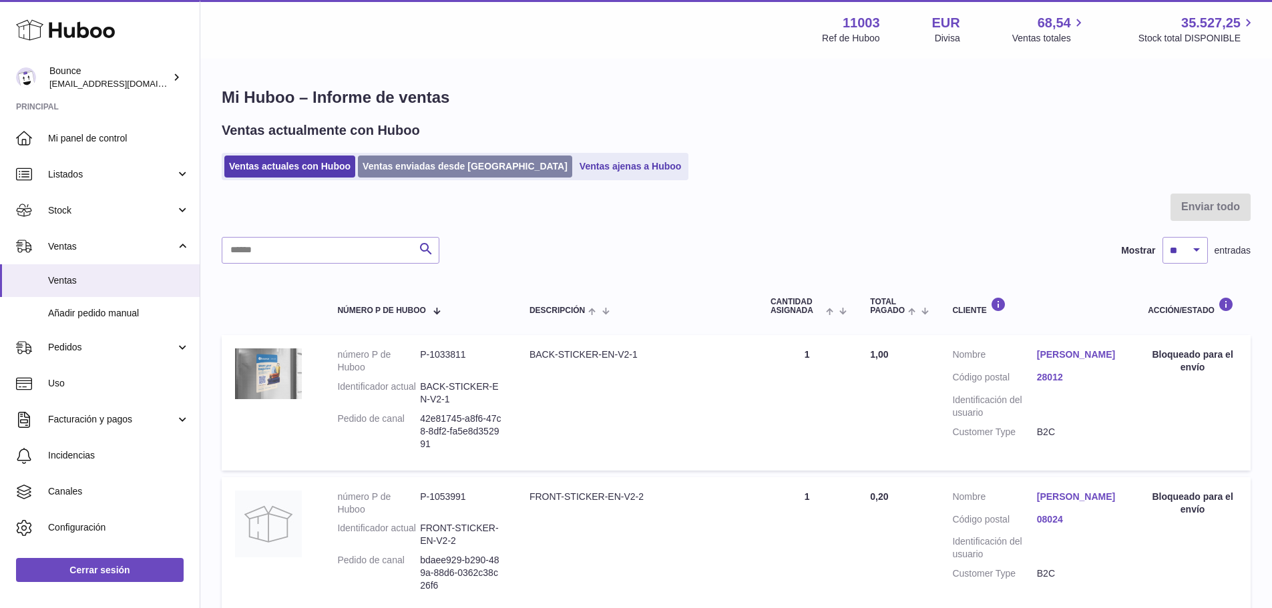 The image size is (1272, 608). What do you see at coordinates (1049, 29) in the screenshot?
I see `a: 68,54 Ventas totales` at bounding box center [1049, 29].